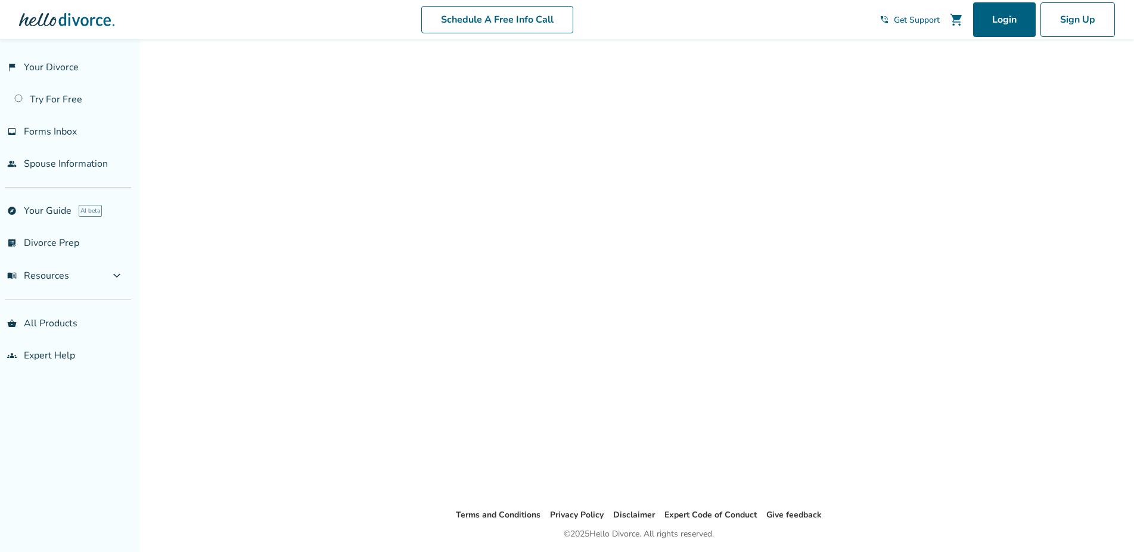 This screenshot has height=552, width=1134. Describe the element at coordinates (710, 515) in the screenshot. I see `a: Expert Code of Conduct` at that location.